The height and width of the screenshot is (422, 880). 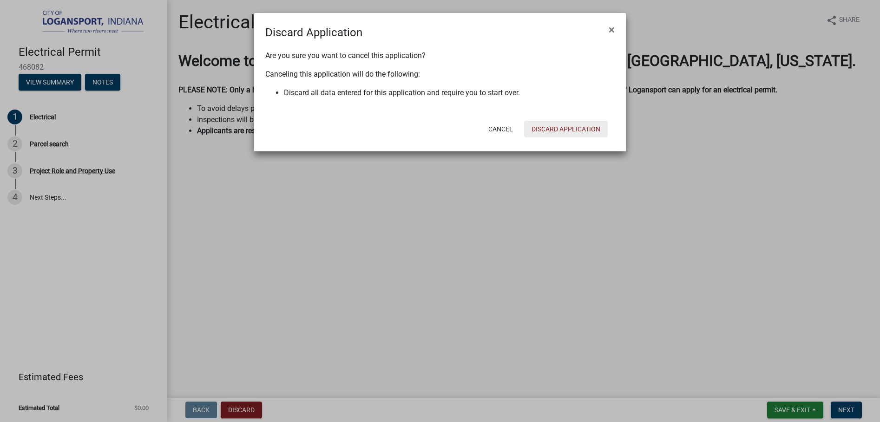 I want to click on li: Discard all data entered for this application and require you to start over., so click(x=449, y=93).